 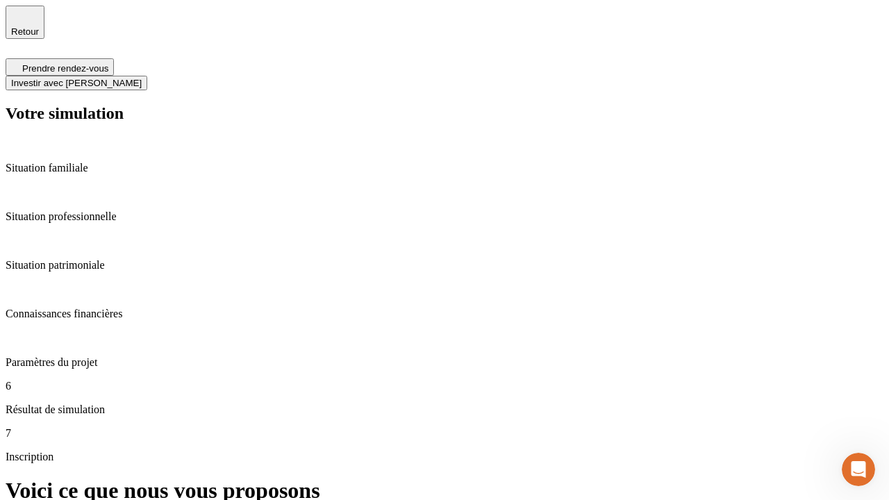 I want to click on span: Retour, so click(x=25, y=31).